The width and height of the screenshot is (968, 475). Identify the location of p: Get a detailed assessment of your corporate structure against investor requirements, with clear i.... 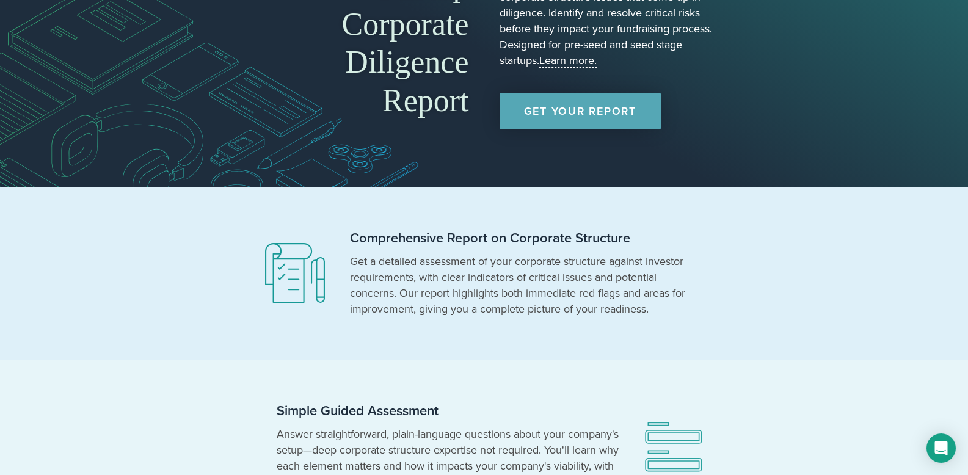
(521, 285).